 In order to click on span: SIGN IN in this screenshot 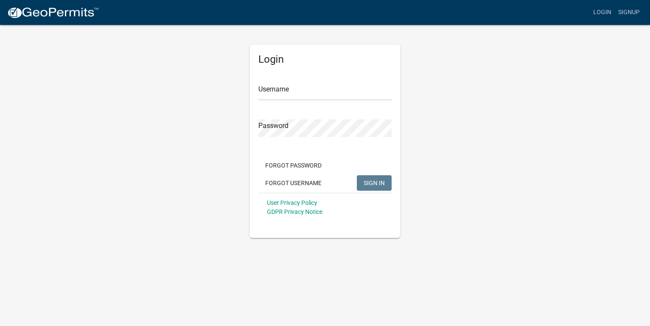, I will do `click(374, 183)`.